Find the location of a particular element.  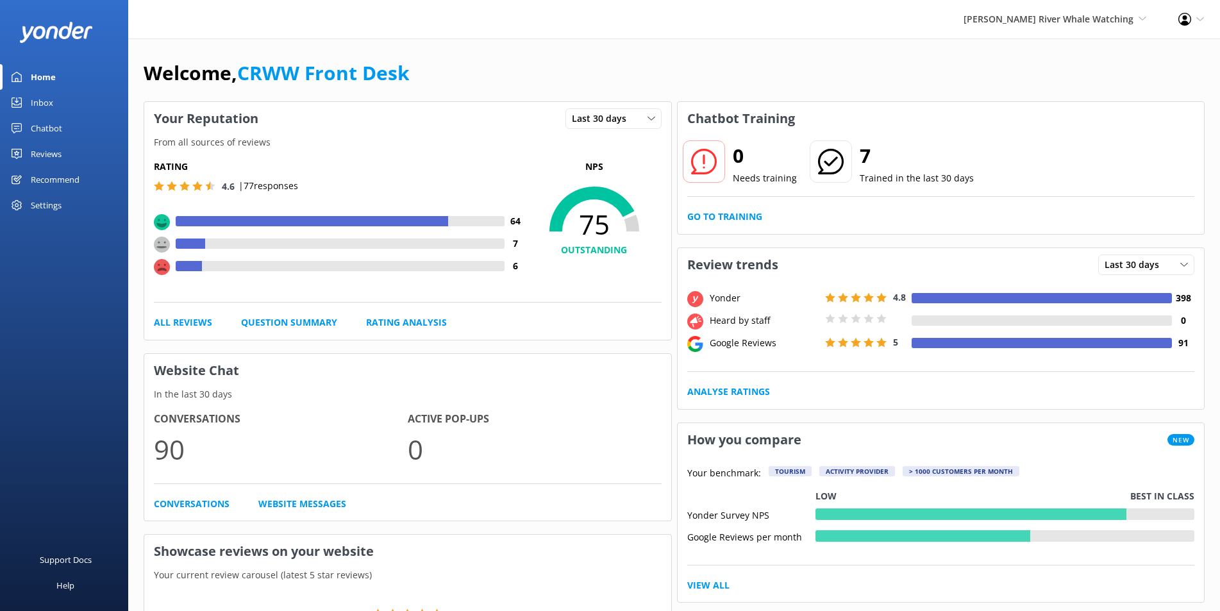

div: Activity Provider is located at coordinates (857, 471).